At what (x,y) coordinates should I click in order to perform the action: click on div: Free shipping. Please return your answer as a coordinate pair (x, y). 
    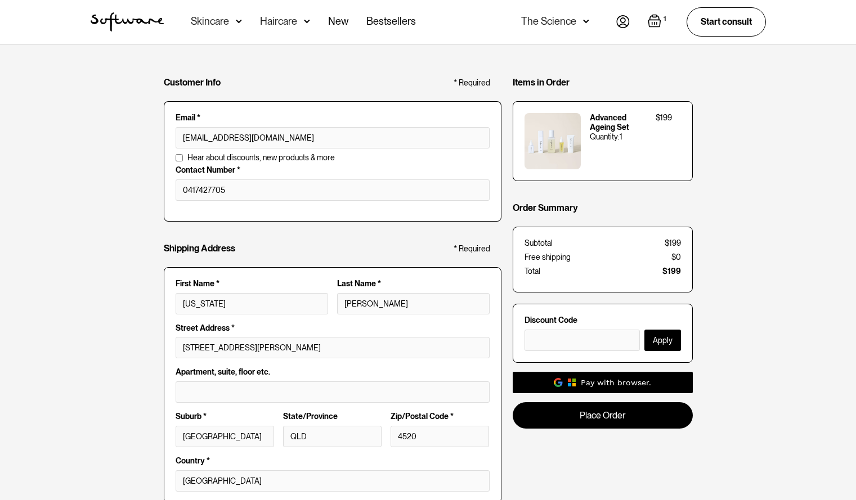
    Looking at the image, I should click on (547, 257).